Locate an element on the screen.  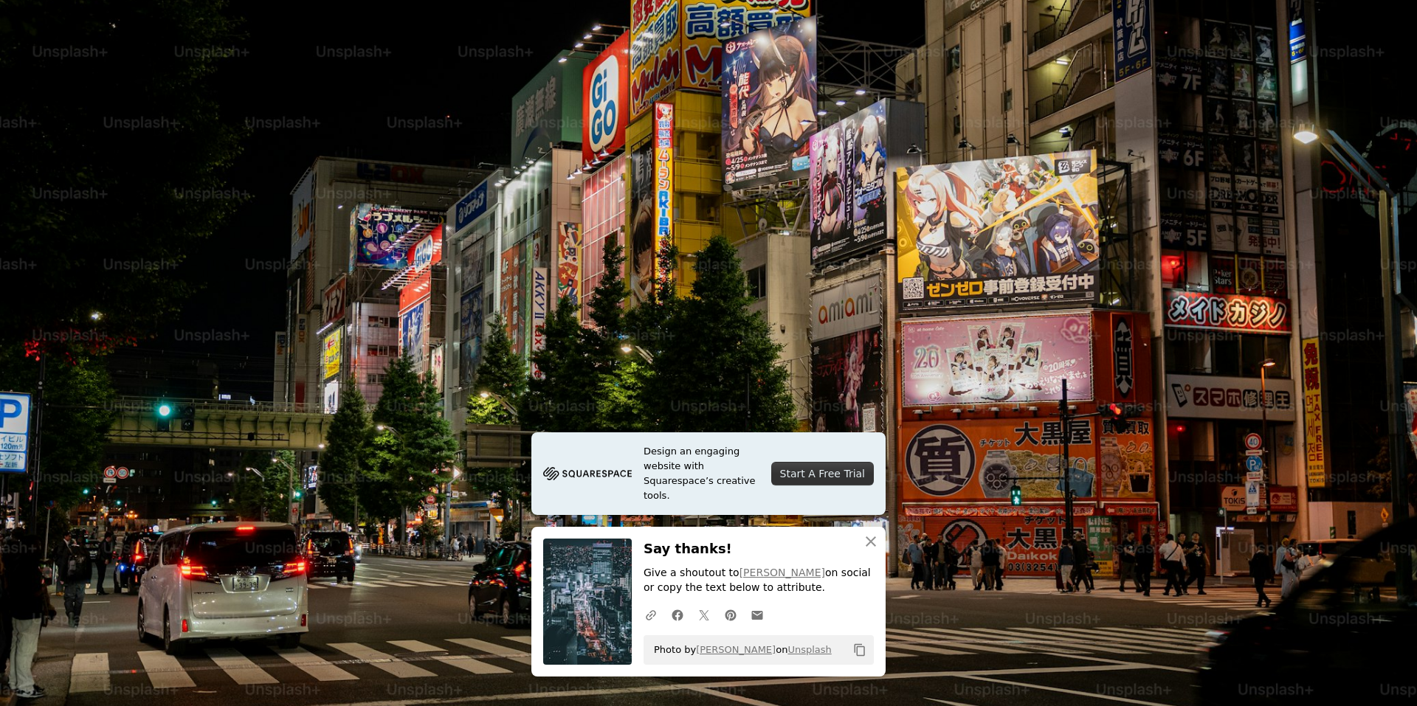
p: Give a shoutout to on social or copy the text below to attribute. is located at coordinates (759, 581).